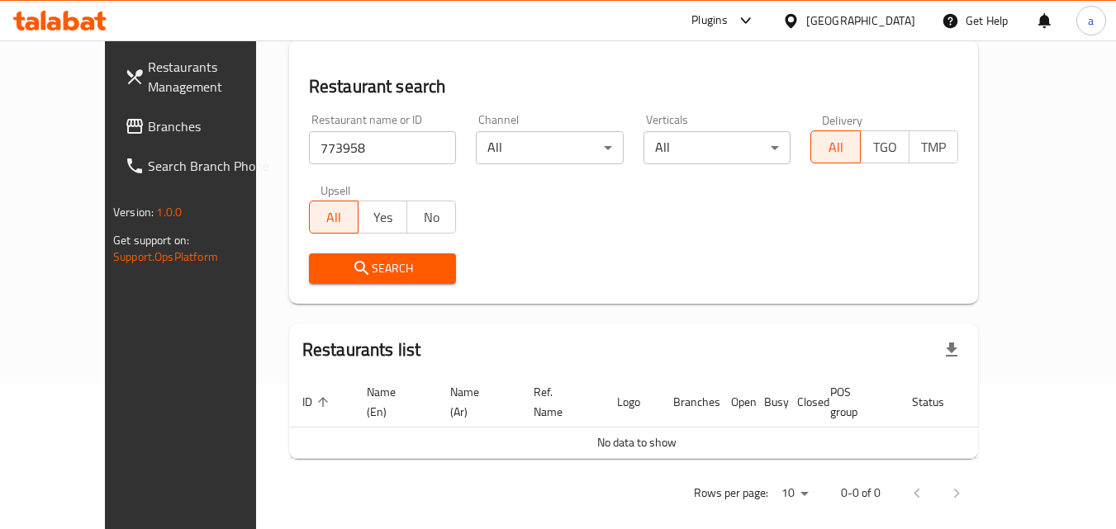  Describe the element at coordinates (151, 240) in the screenshot. I see `span: Get support on:` at that location.